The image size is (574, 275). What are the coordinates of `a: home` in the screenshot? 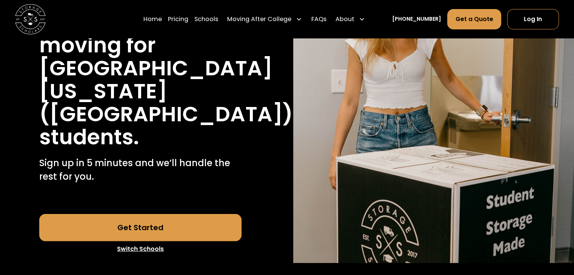 It's located at (30, 19).